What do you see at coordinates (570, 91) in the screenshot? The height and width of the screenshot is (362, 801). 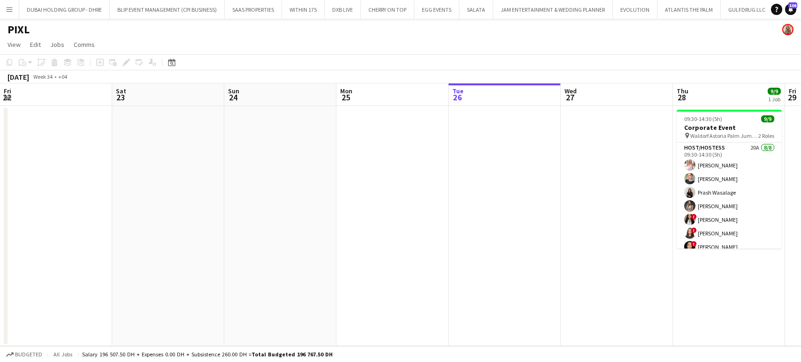 I see `span: Wed` at bounding box center [570, 91].